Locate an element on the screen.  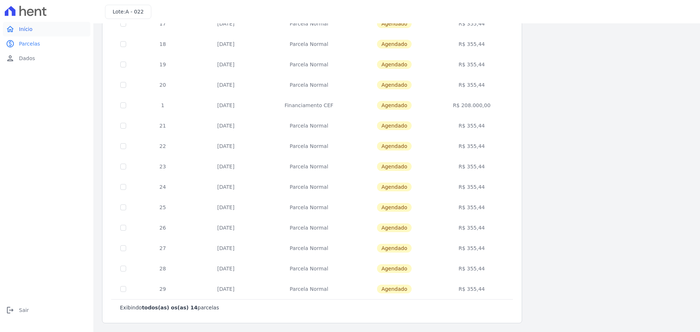
td: 24 is located at coordinates (163, 187).